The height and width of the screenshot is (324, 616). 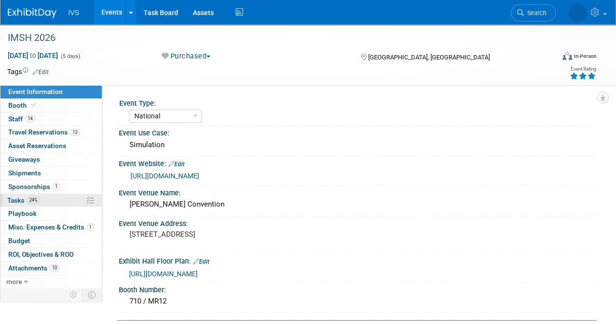 I want to click on a: Event Information, so click(x=51, y=92).